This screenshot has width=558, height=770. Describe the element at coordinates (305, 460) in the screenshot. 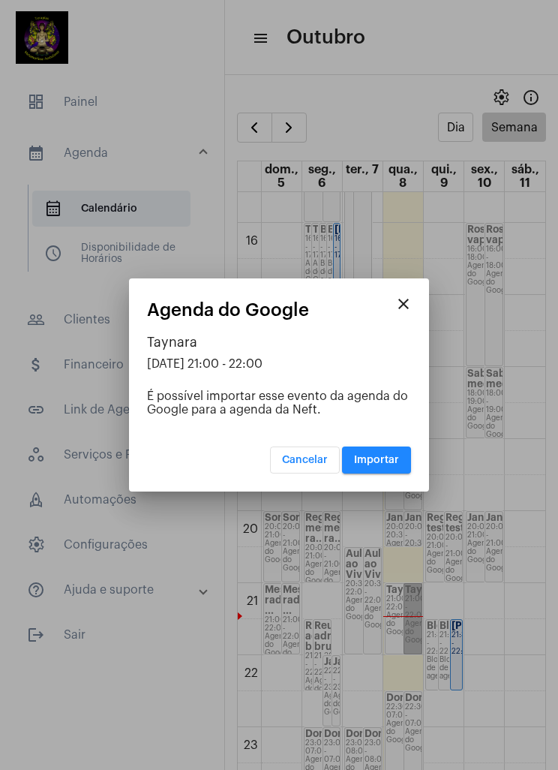

I see `span: Cancelar` at that location.